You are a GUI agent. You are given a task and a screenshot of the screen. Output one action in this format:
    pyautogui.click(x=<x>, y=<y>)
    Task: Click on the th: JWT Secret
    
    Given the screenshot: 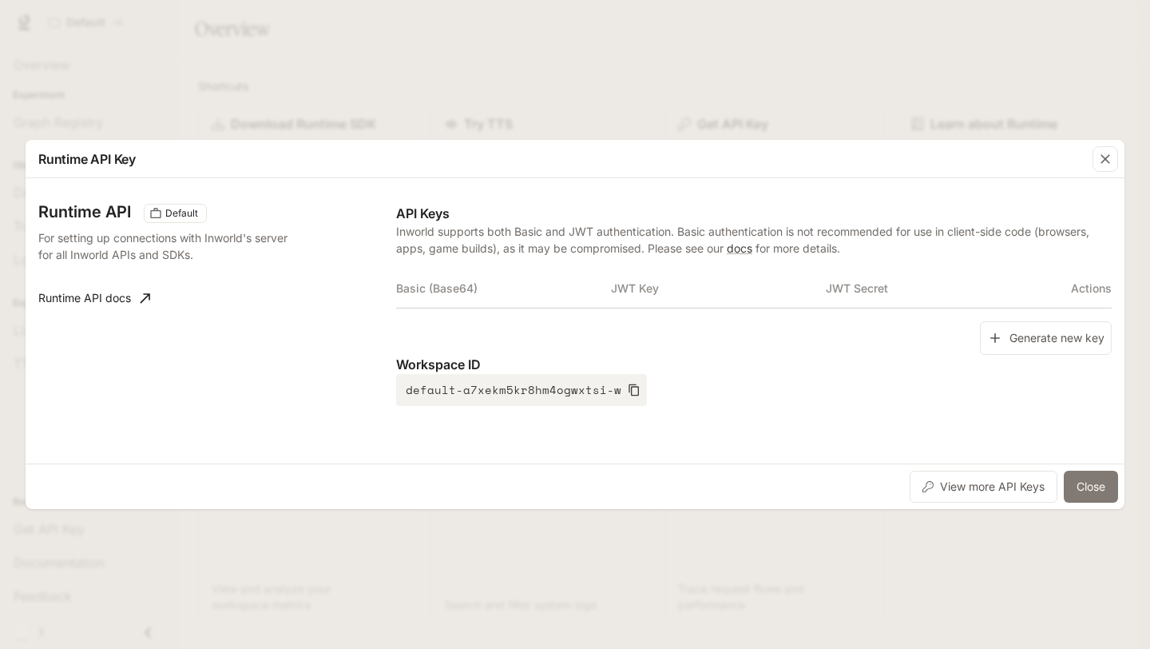 What is the action you would take?
    pyautogui.click(x=933, y=288)
    